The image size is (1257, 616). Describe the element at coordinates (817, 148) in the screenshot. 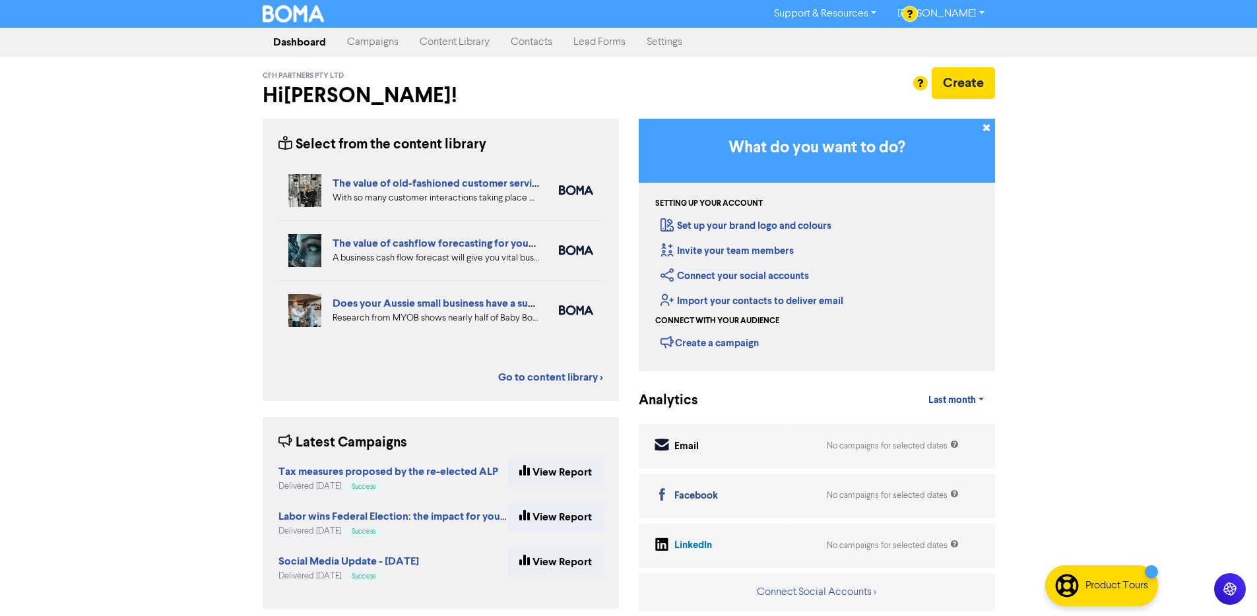

I see `h3: What do you want to do?` at that location.